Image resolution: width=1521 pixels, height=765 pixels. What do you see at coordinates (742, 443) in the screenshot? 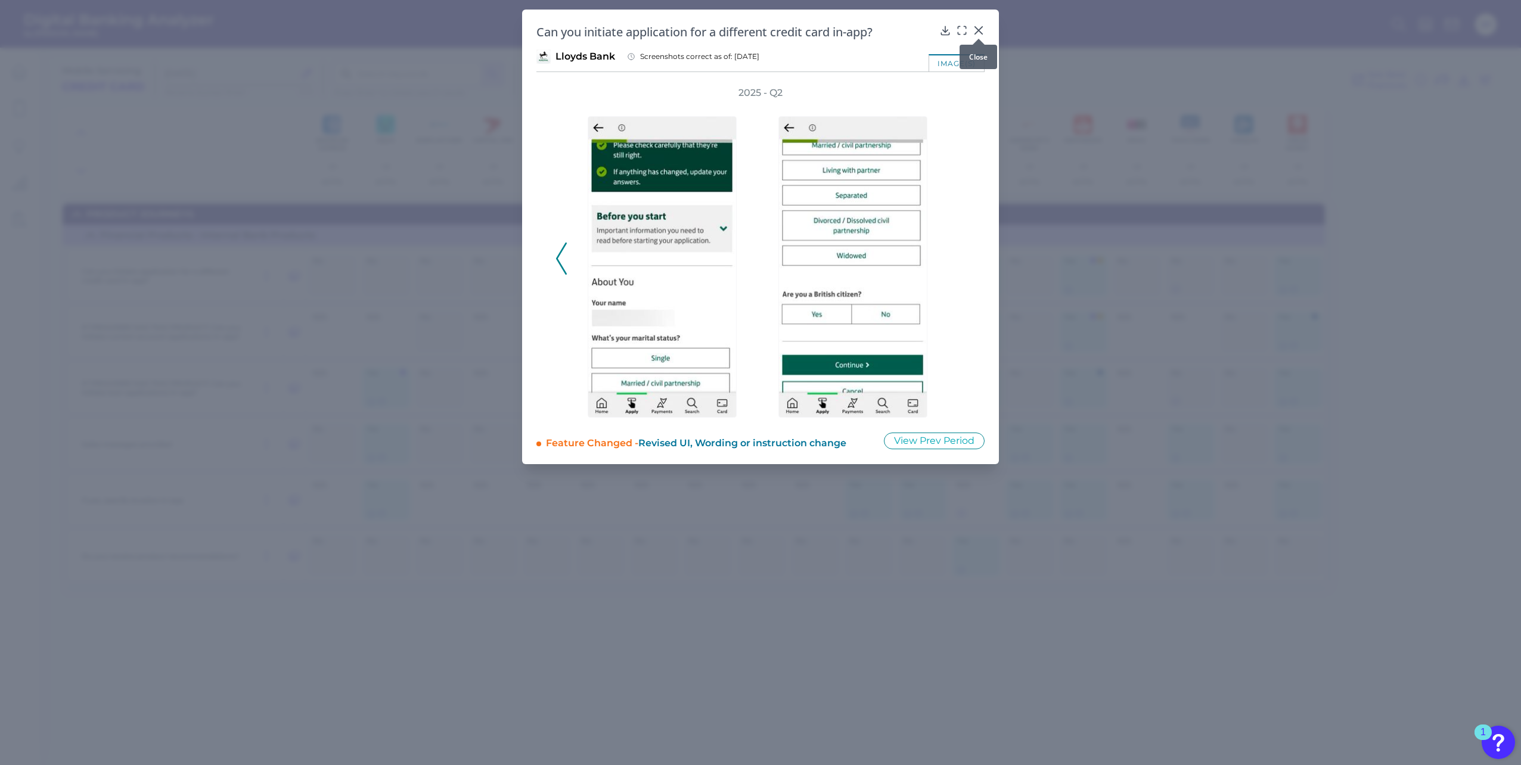
I see `span: Revised UI, Wording or instruction change` at bounding box center [742, 443].